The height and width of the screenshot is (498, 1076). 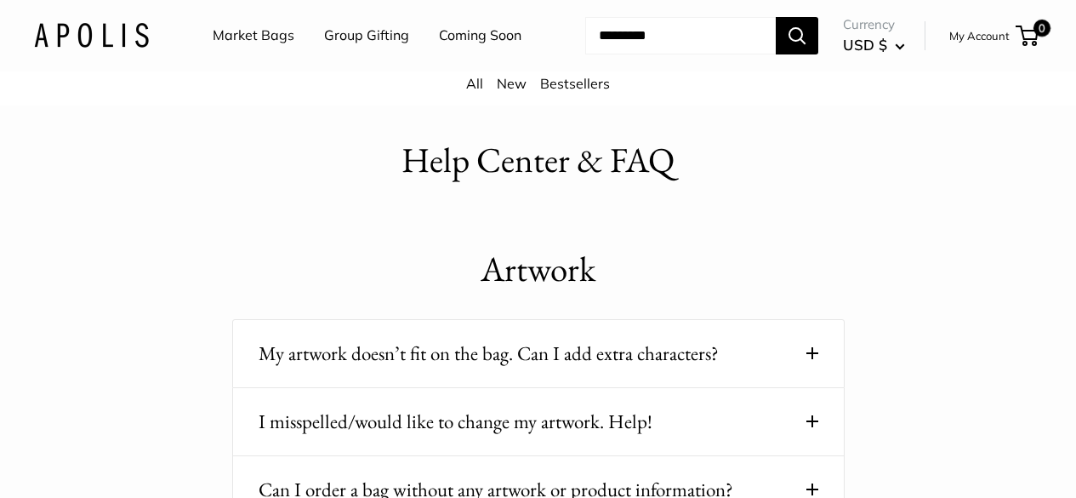 What do you see at coordinates (1027, 36) in the screenshot?
I see `a: 0` at bounding box center [1027, 36].